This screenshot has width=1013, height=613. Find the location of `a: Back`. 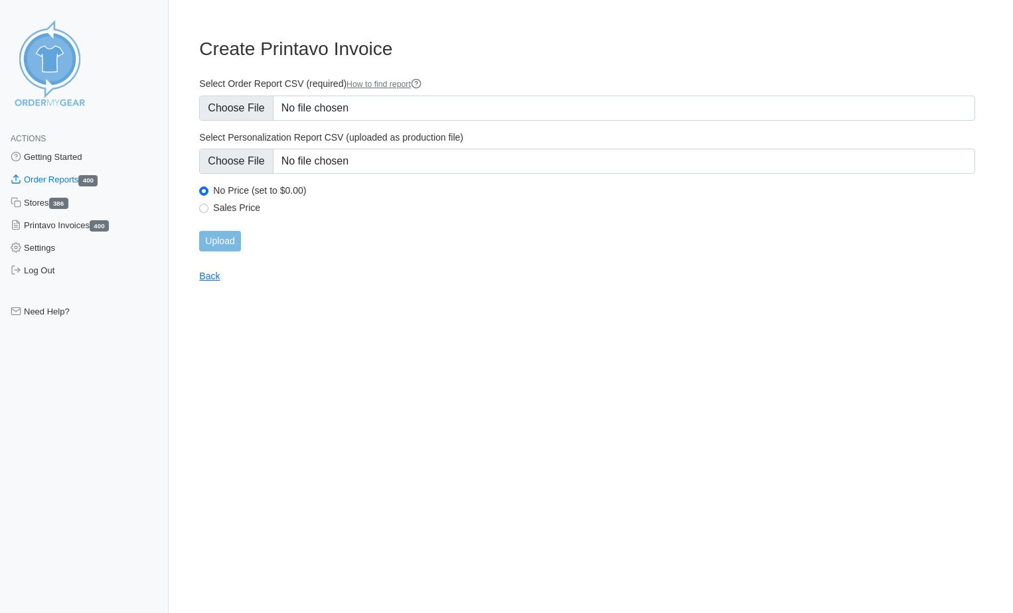

a: Back is located at coordinates (209, 276).